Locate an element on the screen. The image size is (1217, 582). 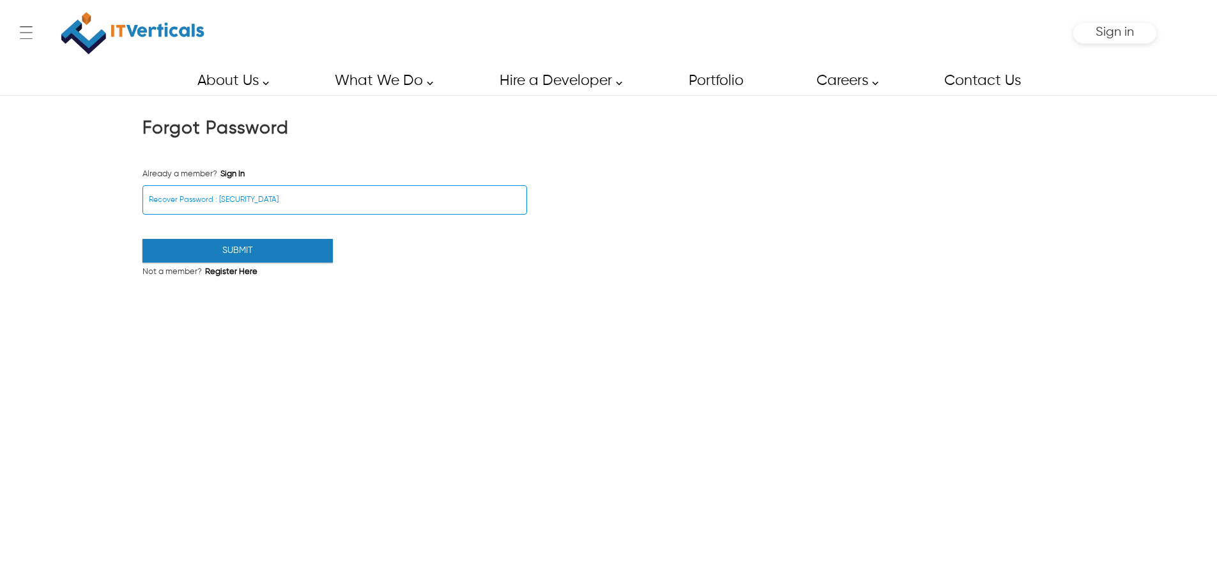
span: Register Here is located at coordinates (231, 272).